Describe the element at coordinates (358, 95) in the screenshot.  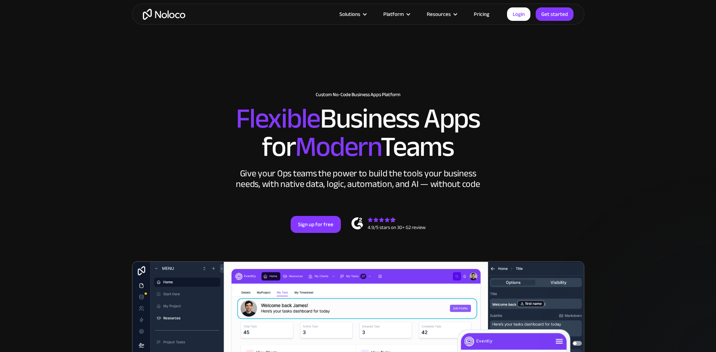
I see `h1: Custom No-Code Business Apps Platform` at that location.